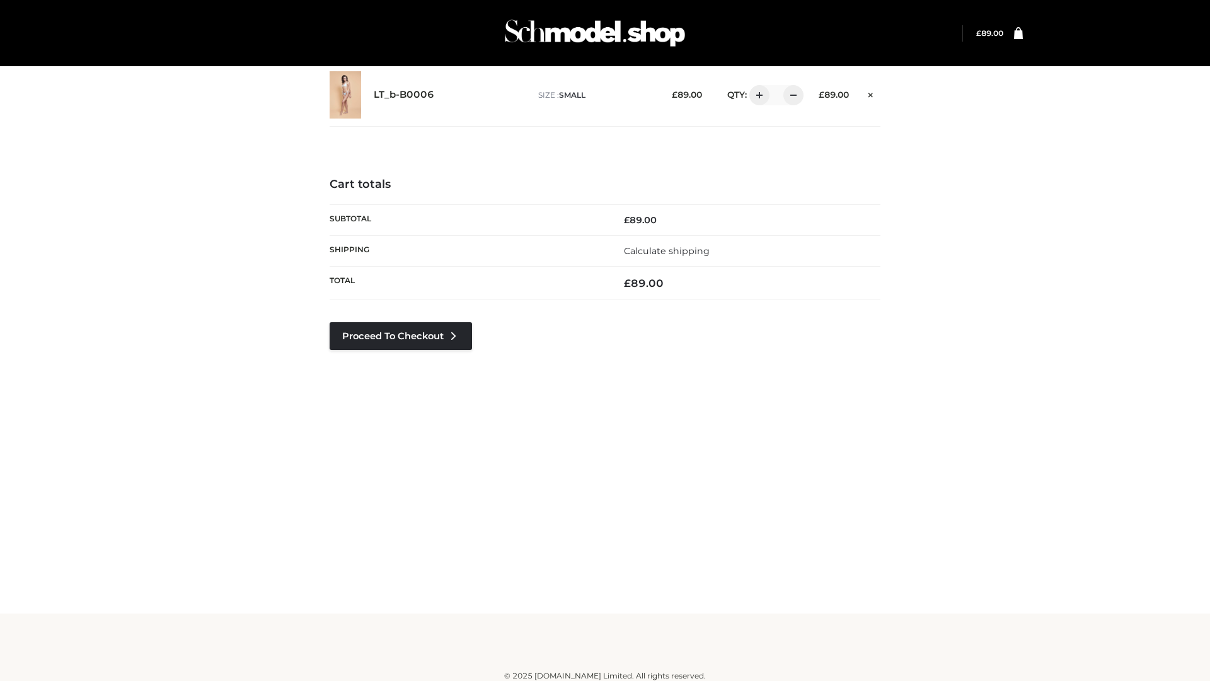 This screenshot has width=1210, height=681. I want to click on img: Schmodel Admin 964, so click(595, 33).